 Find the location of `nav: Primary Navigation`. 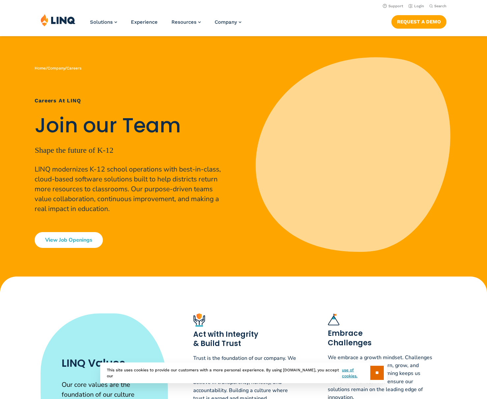

nav: Primary Navigation is located at coordinates (165, 25).